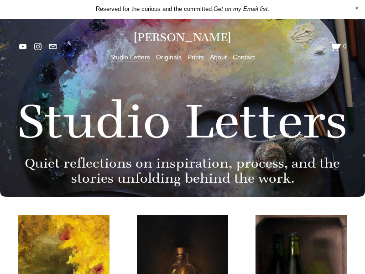 The height and width of the screenshot is (274, 365). I want to click on h3: Quiet reflections on inspiration, process, and the stories unfolding behind the work., so click(182, 170).